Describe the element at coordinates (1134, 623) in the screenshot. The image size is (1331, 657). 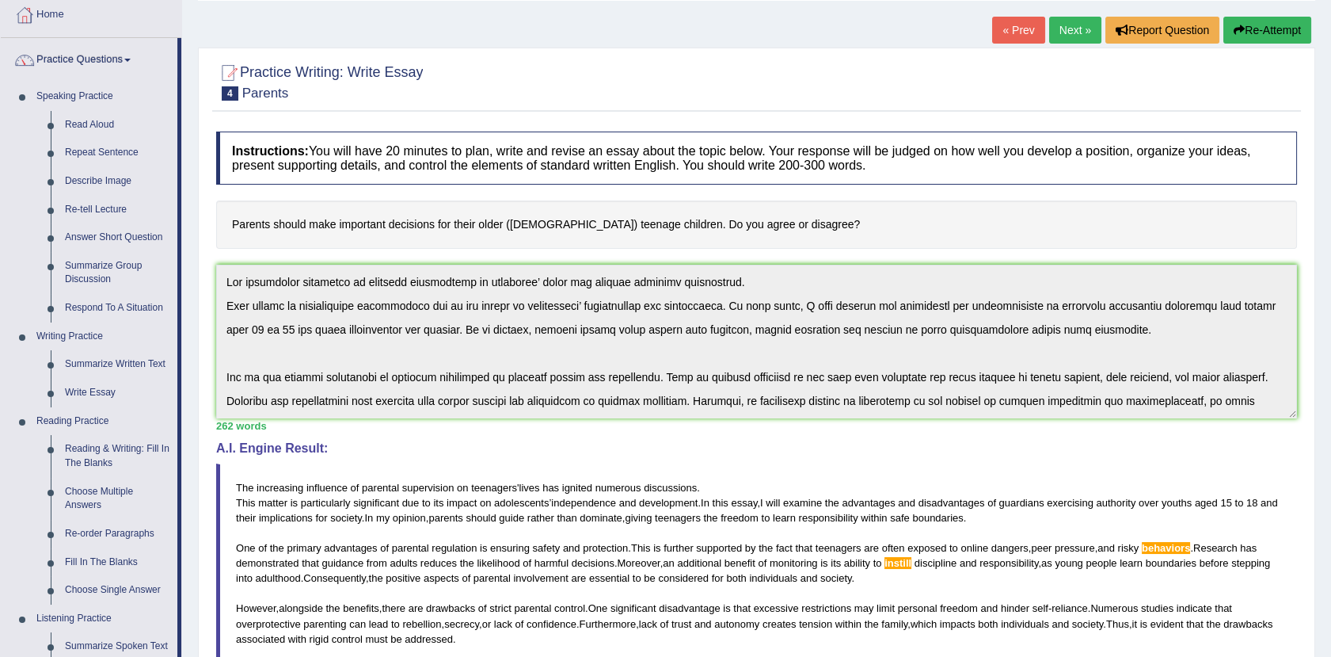
I see `span: it` at that location.